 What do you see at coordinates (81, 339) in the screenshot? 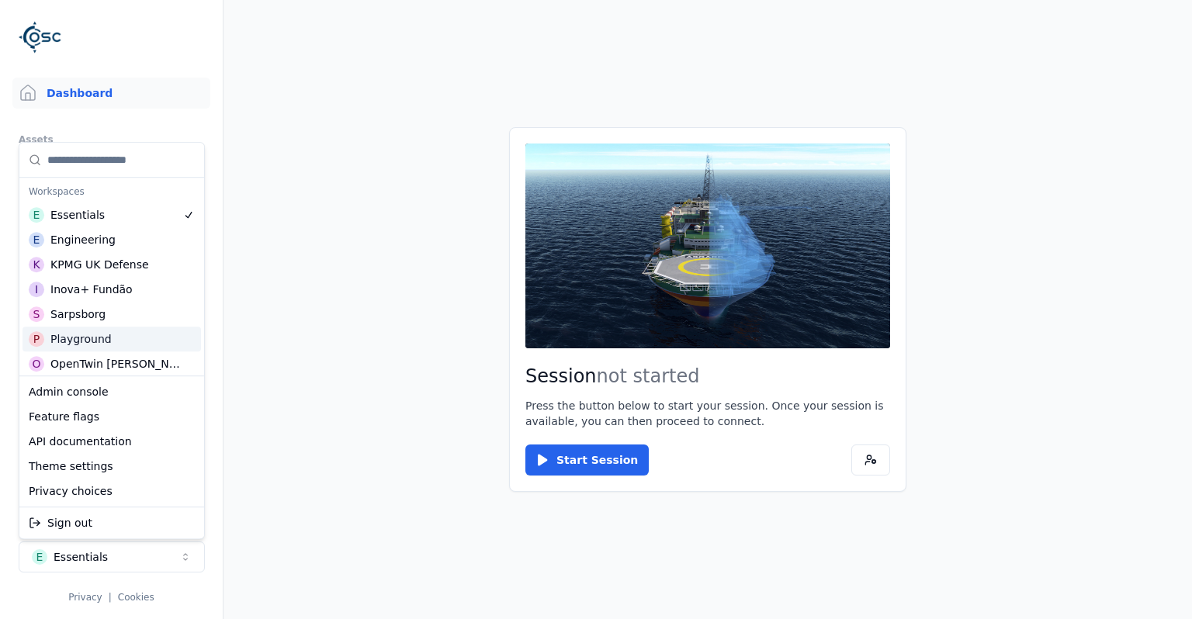
I see `div: Playground` at bounding box center [81, 339].